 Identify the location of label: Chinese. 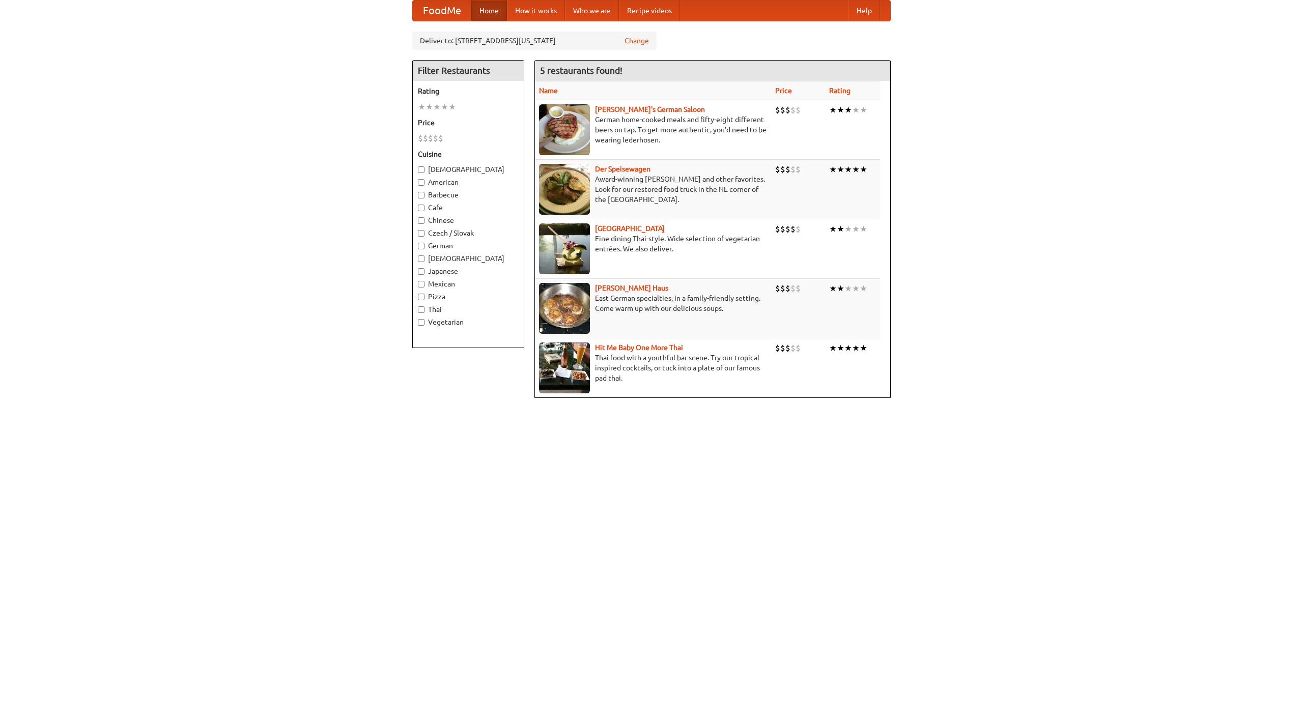
(468, 220).